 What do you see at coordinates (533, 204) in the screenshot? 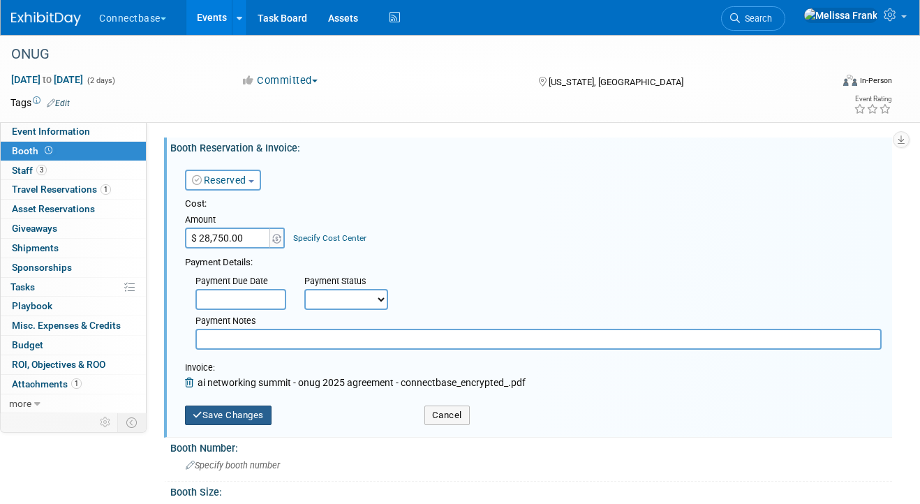
I see `div: Cost:` at bounding box center [533, 204].